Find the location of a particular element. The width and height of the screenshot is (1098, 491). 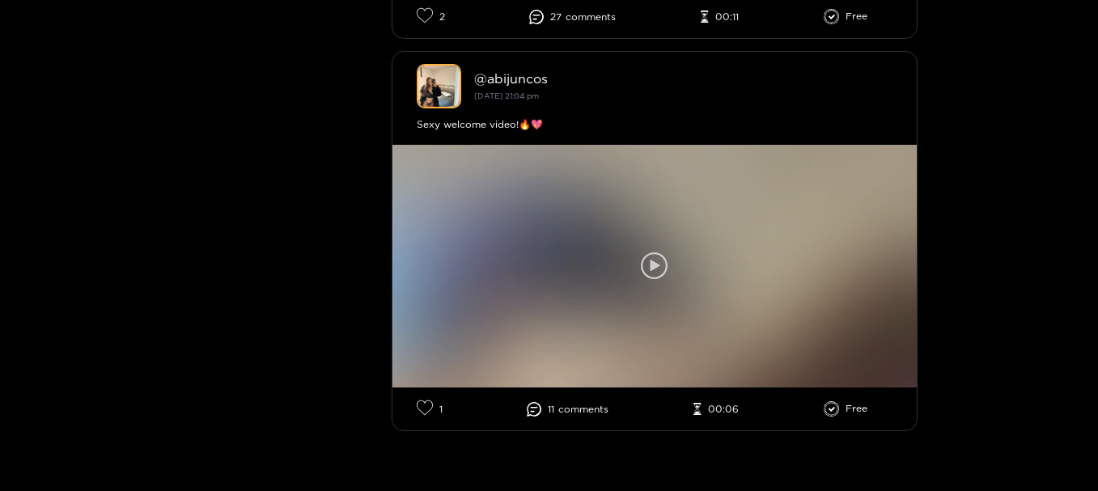

li: 00:06 is located at coordinates (716, 409).